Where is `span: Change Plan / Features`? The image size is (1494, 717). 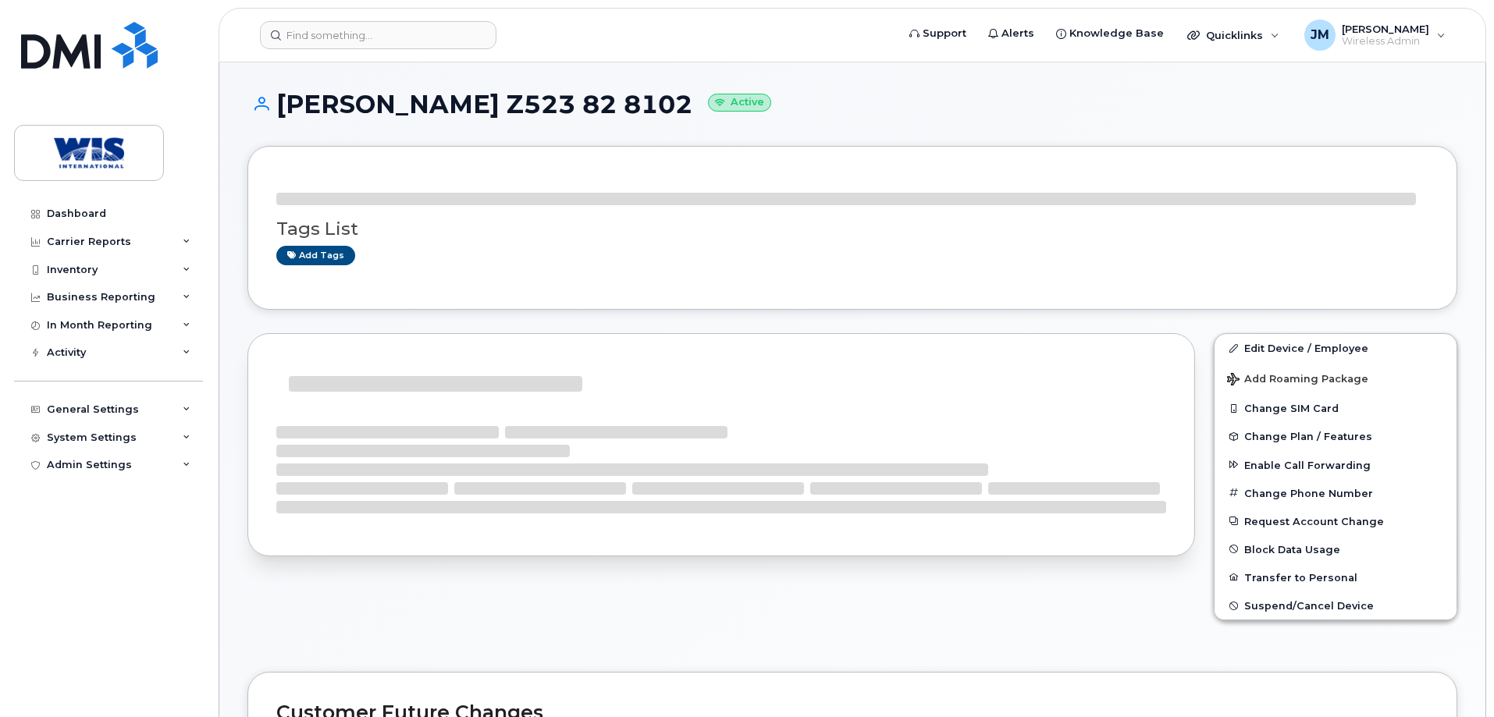
span: Change Plan / Features is located at coordinates (1308, 436).